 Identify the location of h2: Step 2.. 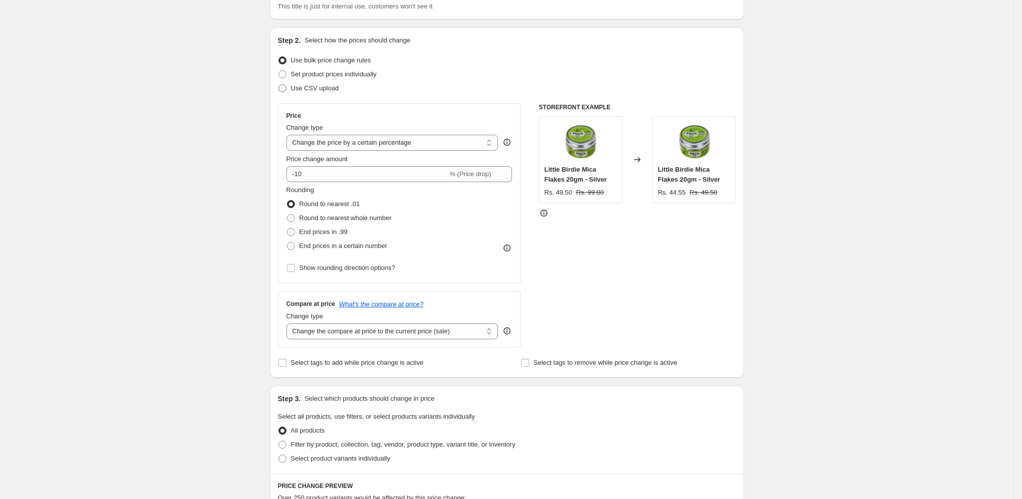
(289, 40).